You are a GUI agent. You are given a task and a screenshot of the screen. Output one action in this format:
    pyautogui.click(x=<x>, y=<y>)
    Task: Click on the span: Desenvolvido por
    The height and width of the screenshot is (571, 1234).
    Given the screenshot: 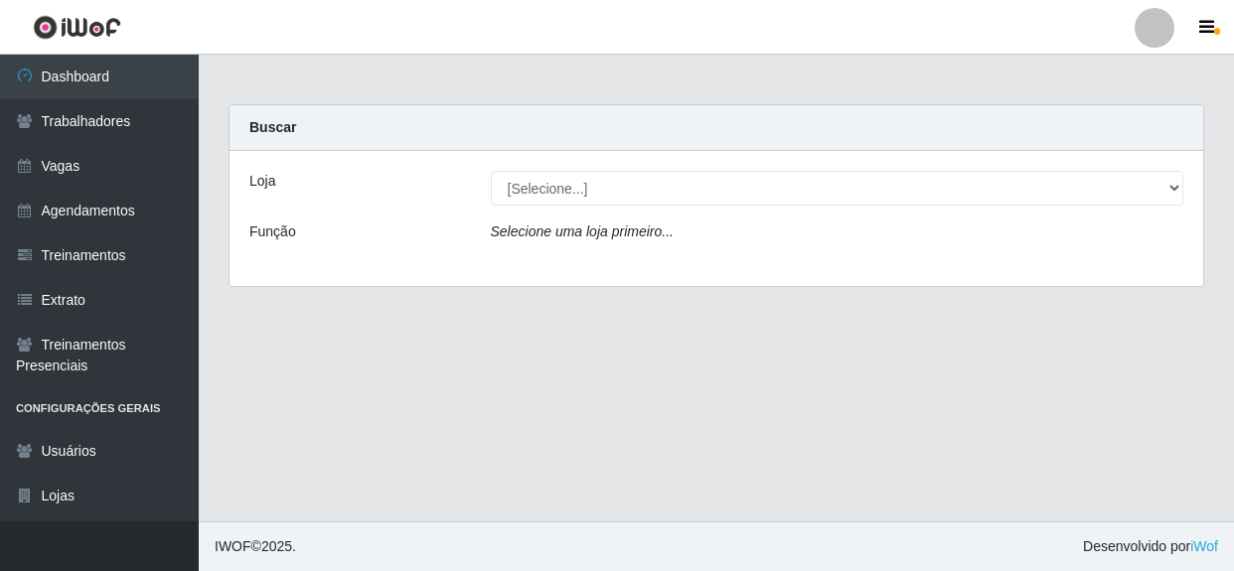 What is the action you would take?
    pyautogui.click(x=1151, y=547)
    